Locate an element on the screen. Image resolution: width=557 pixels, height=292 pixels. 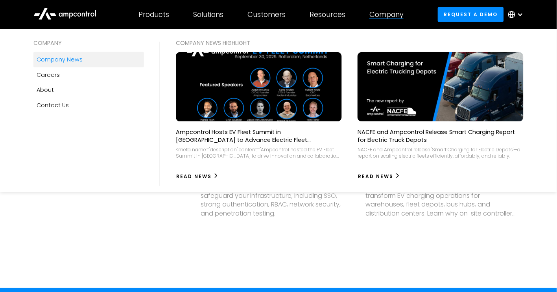
a: Company news is located at coordinates (89, 59).